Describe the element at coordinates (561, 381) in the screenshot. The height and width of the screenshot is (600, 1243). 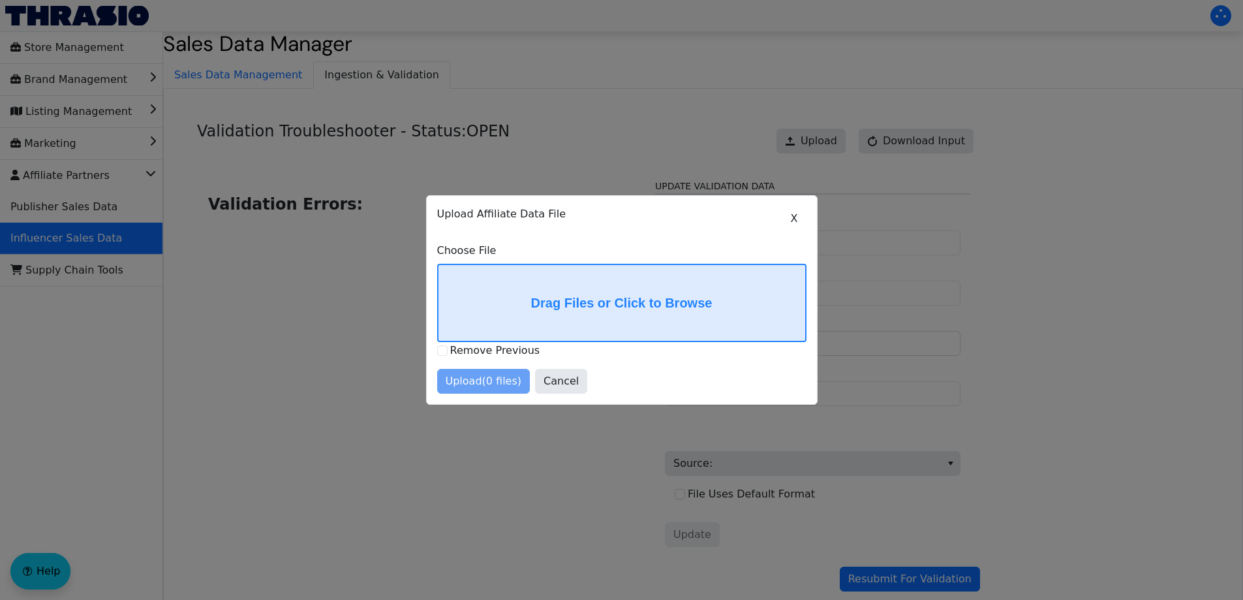
I see `span: Cancel` at that location.